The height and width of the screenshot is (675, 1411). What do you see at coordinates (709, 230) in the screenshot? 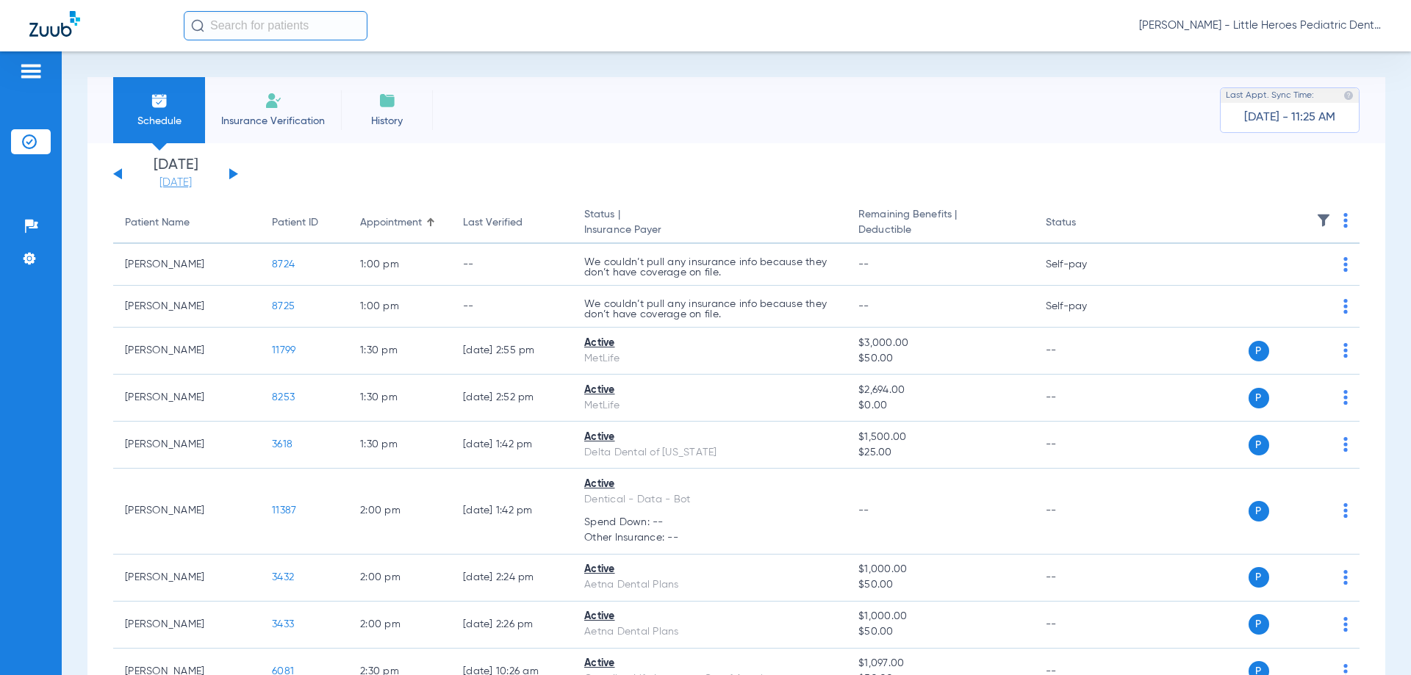
I see `span: Insurance Payer` at bounding box center [709, 230].